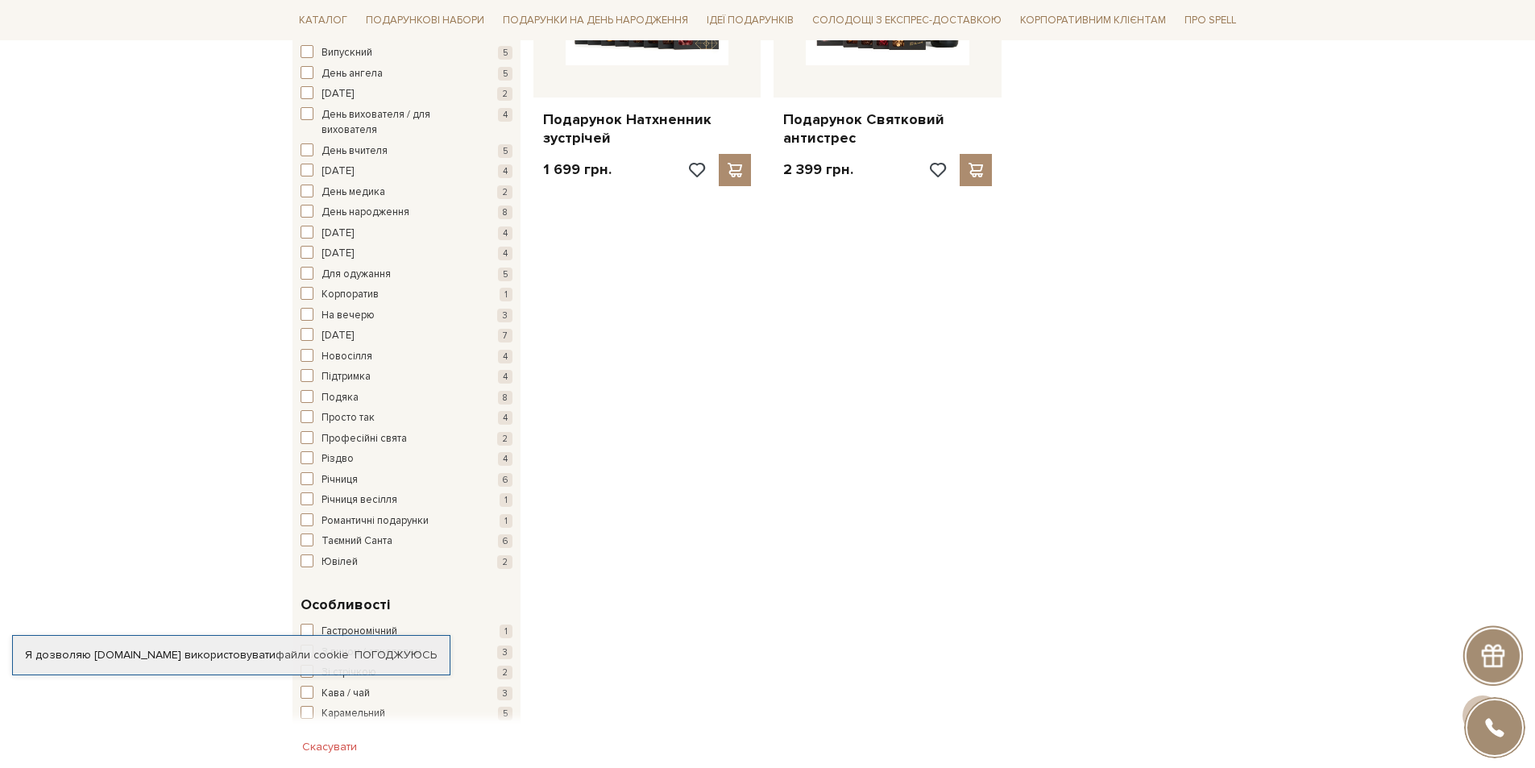 This screenshot has width=1535, height=768. Describe the element at coordinates (406, 213) in the screenshot. I see `button: День народження 8` at that location.